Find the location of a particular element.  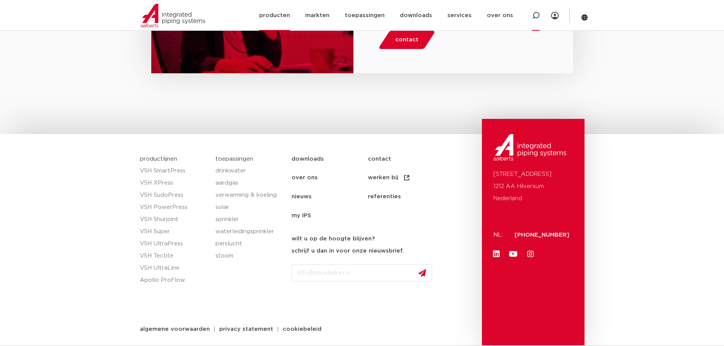

a: productlijnen is located at coordinates (159, 159).